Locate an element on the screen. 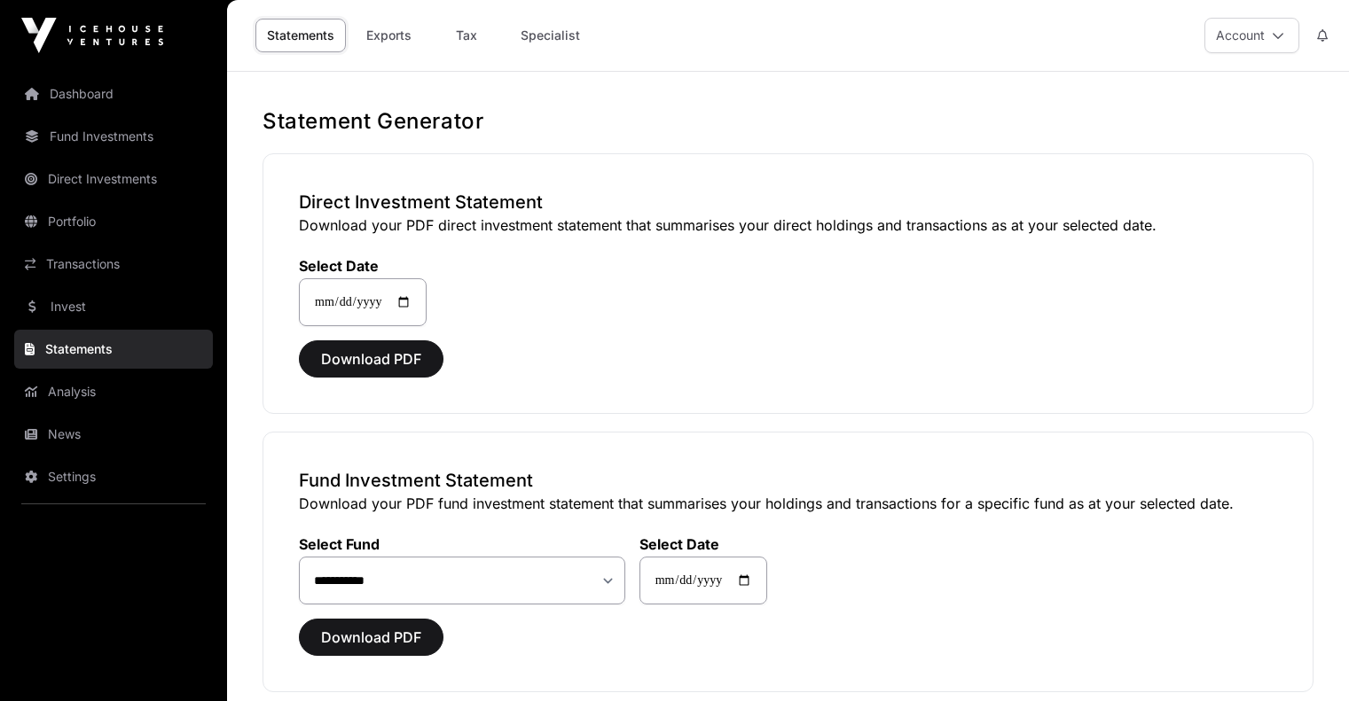 This screenshot has width=1349, height=701. a: Portfolio is located at coordinates (114, 222).